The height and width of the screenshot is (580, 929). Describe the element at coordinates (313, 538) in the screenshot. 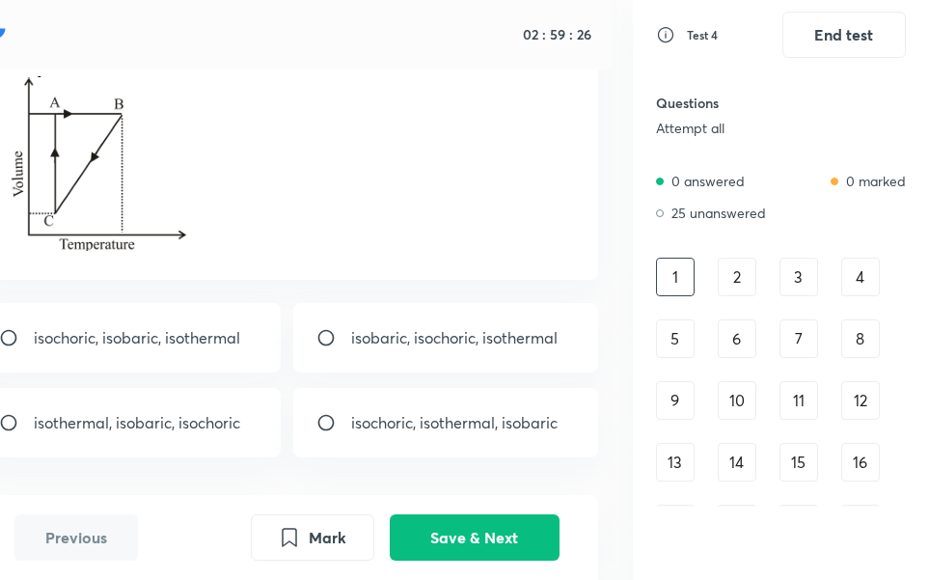

I see `button: Mark` at that location.